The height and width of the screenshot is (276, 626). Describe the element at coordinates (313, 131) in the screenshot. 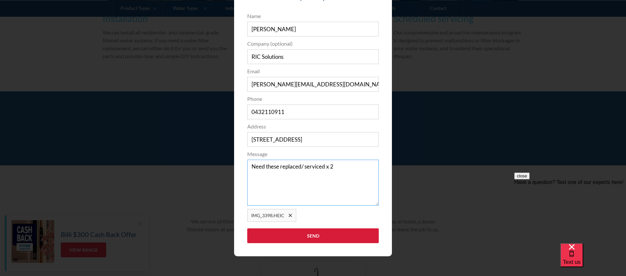

I see `form: Popup Form Servicing` at that location.